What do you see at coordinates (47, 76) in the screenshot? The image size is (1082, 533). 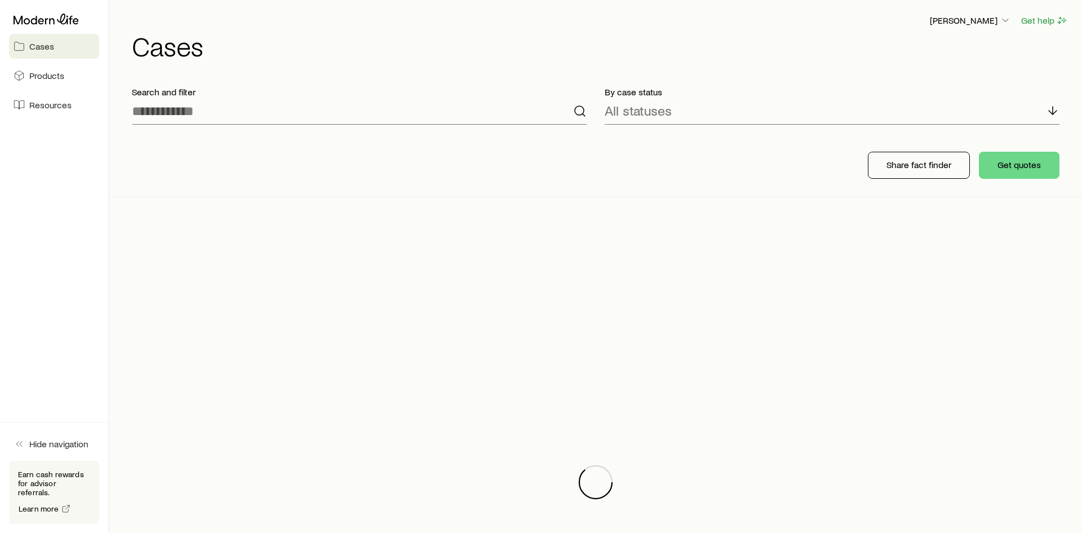 I see `span: Products` at bounding box center [47, 76].